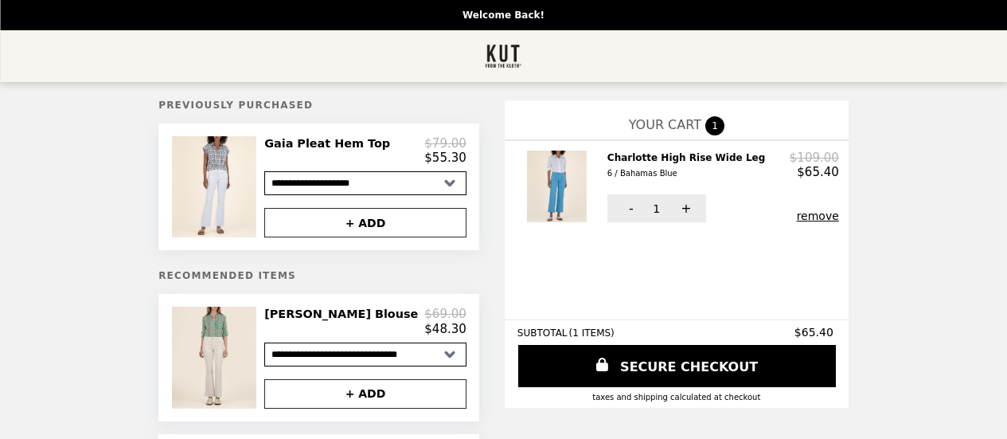 The width and height of the screenshot is (1007, 439). What do you see at coordinates (445, 314) in the screenshot?
I see `p: $69.00` at bounding box center [445, 314].